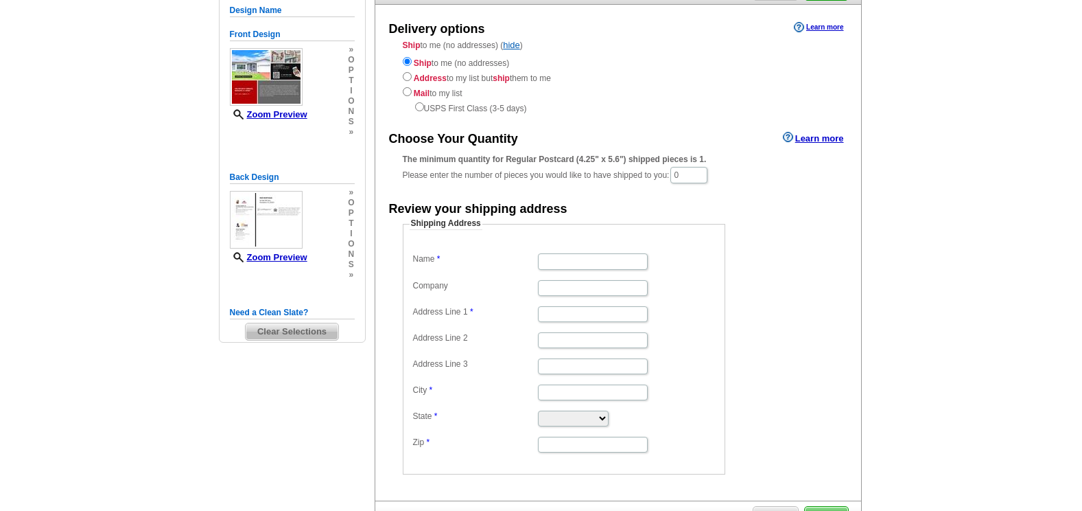 The image size is (1082, 511). What do you see at coordinates (618, 169) in the screenshot?
I see `div: Please enter the number of pieces you would like to have shipped to you:` at bounding box center [618, 169].